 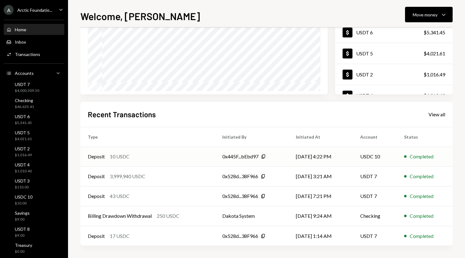 What do you see at coordinates (34, 248) in the screenshot?
I see `a: Treasury$0.00` at bounding box center [34, 248].